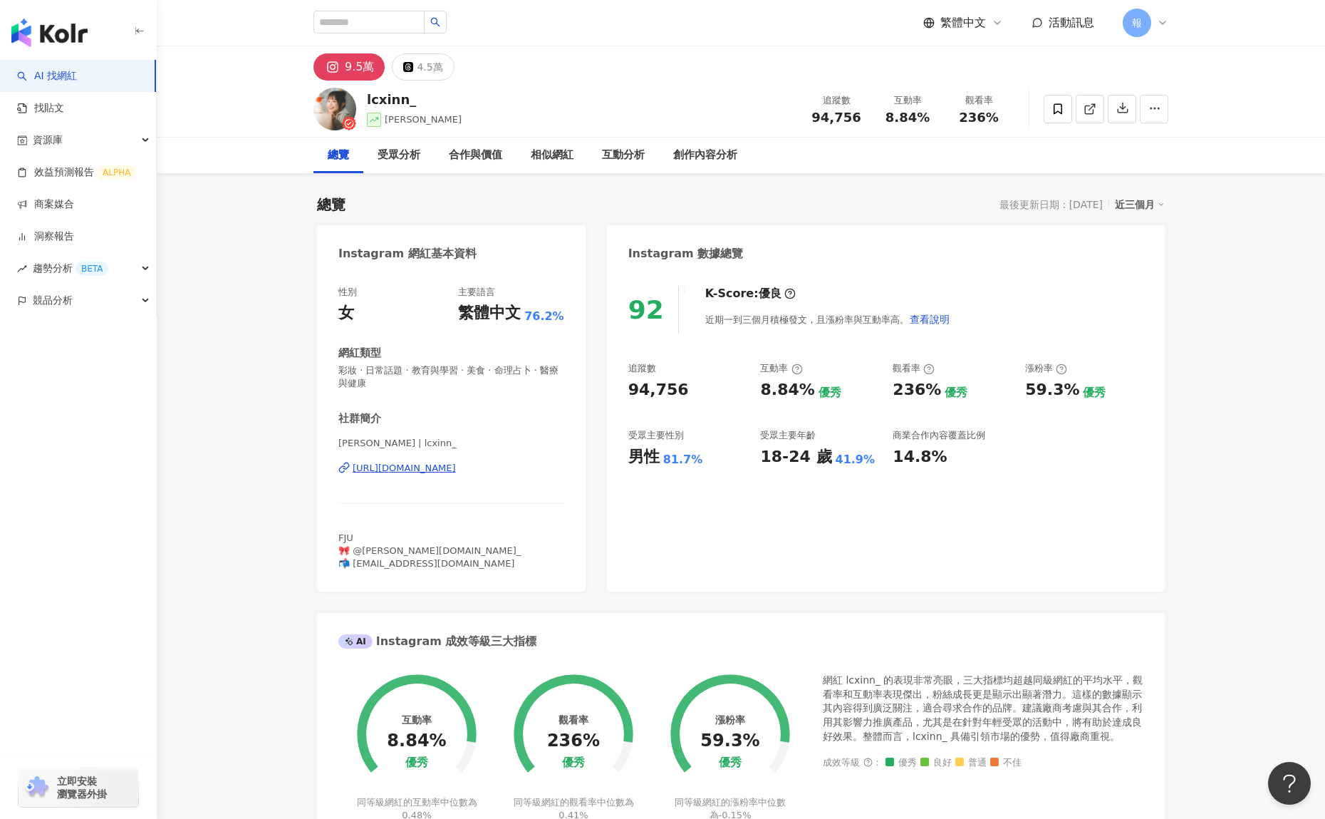 The width and height of the screenshot is (1325, 819). I want to click on span: 繁體中文, so click(963, 23).